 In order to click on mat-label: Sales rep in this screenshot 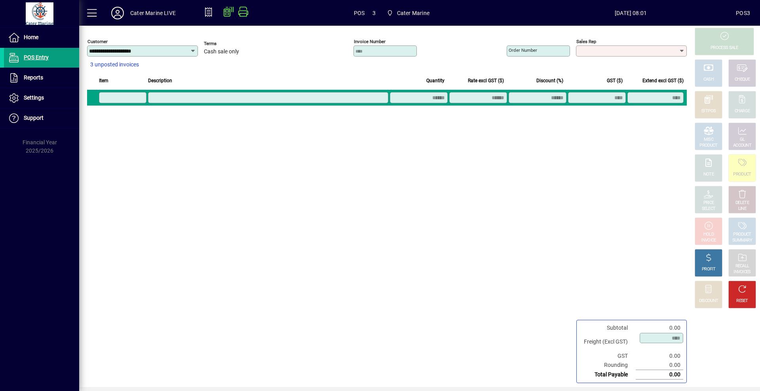, I will do `click(586, 42)`.